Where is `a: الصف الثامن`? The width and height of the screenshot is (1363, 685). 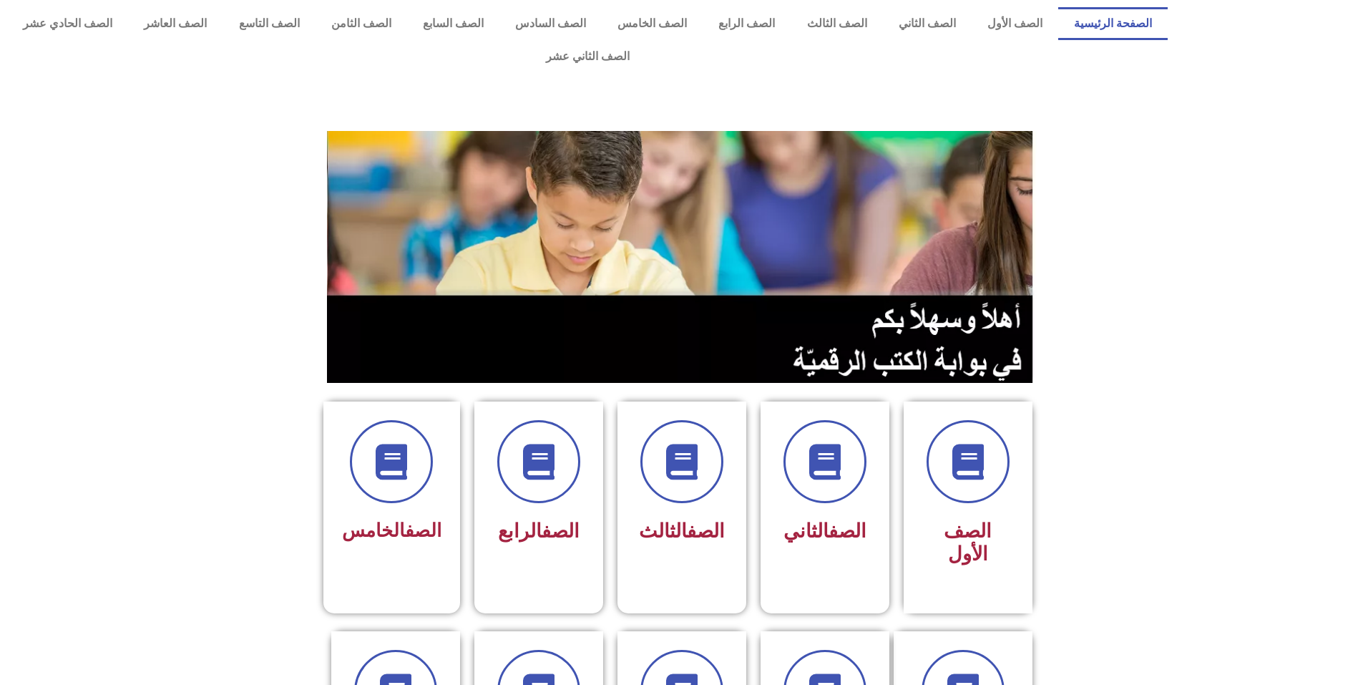
a: الصف الثامن is located at coordinates (361, 24).